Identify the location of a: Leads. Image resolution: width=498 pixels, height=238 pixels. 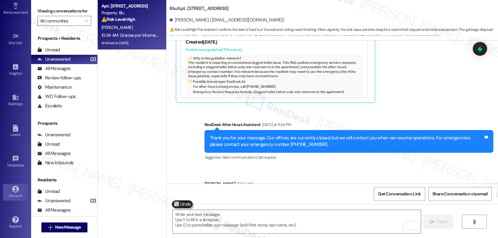
(16, 131).